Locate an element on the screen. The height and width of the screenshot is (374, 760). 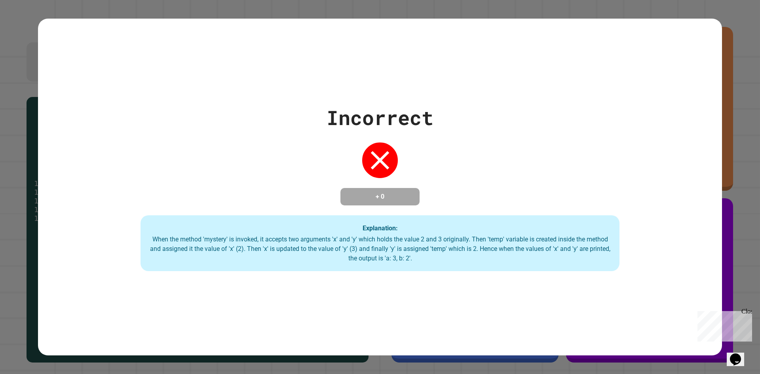
h4: + 0 is located at coordinates (380, 197).